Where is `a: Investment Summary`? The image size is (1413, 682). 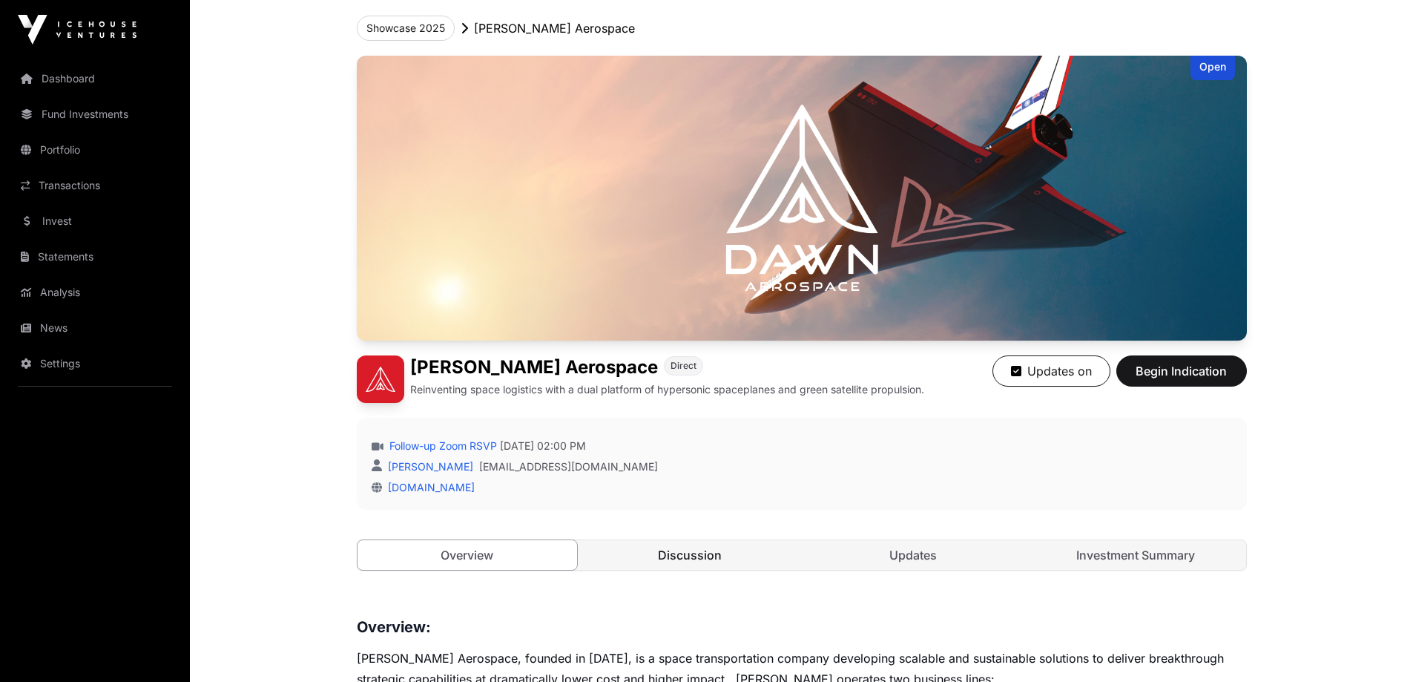
a: Investment Summary is located at coordinates (1136, 555).